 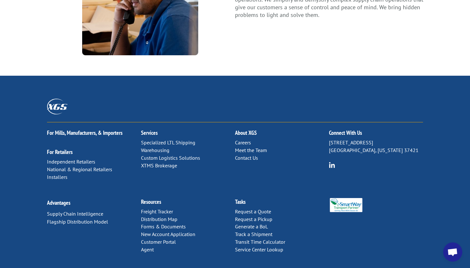 I want to click on a: Customer Portal, so click(x=158, y=242).